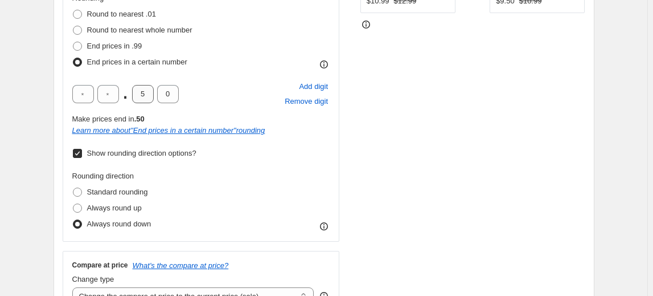  What do you see at coordinates (121, 14) in the screenshot?
I see `span: Round to nearest .01` at bounding box center [121, 14].